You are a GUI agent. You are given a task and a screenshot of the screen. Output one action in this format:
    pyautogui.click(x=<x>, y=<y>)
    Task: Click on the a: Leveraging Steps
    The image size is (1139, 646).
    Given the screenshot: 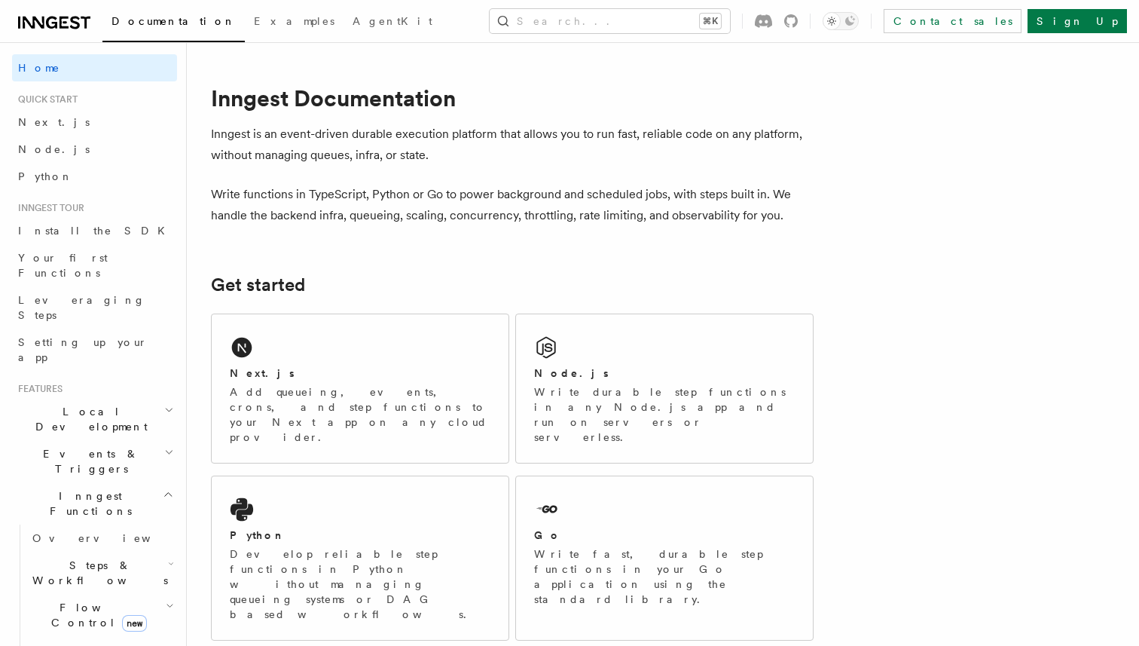 What is the action you would take?
    pyautogui.click(x=94, y=307)
    